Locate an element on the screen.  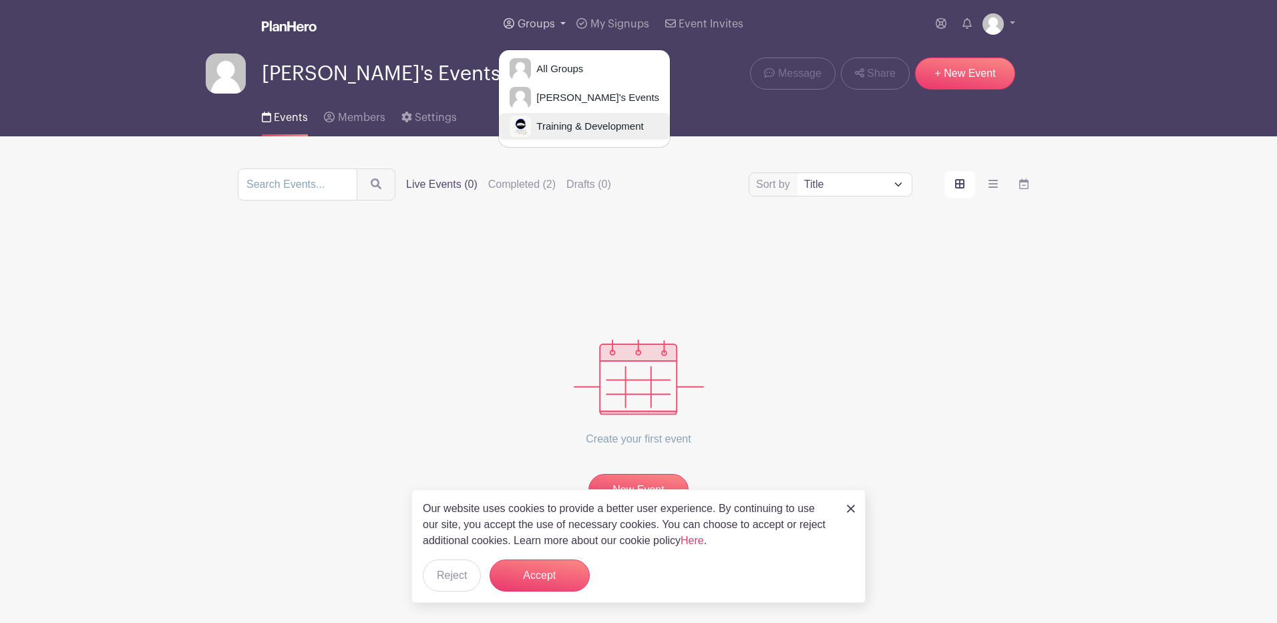
span: All Groups is located at coordinates (557, 69).